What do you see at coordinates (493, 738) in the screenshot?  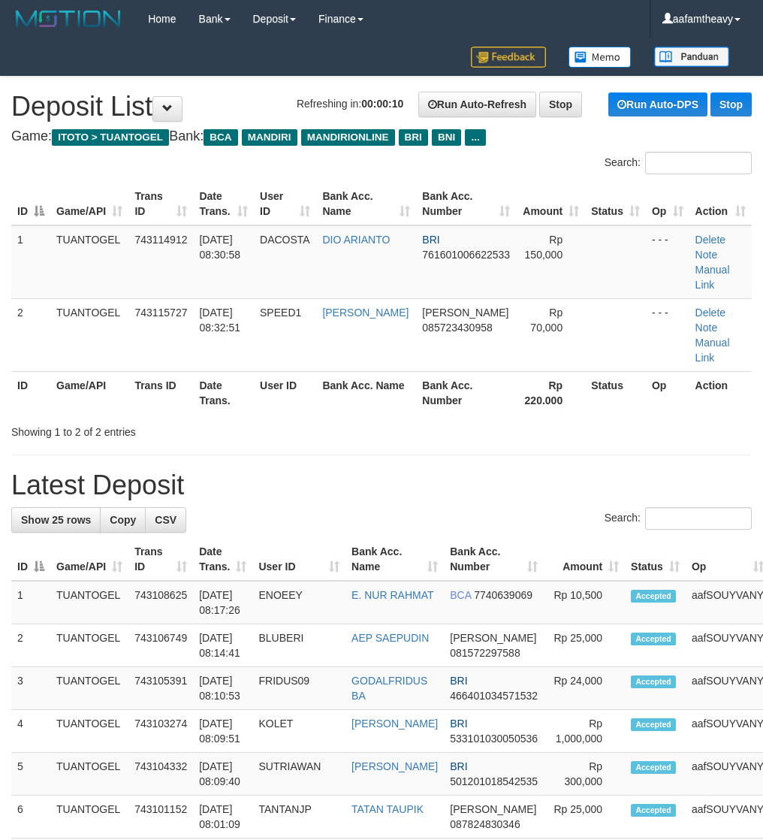 I see `span: Copy 533101030050536 to clipboard` at bounding box center [493, 738].